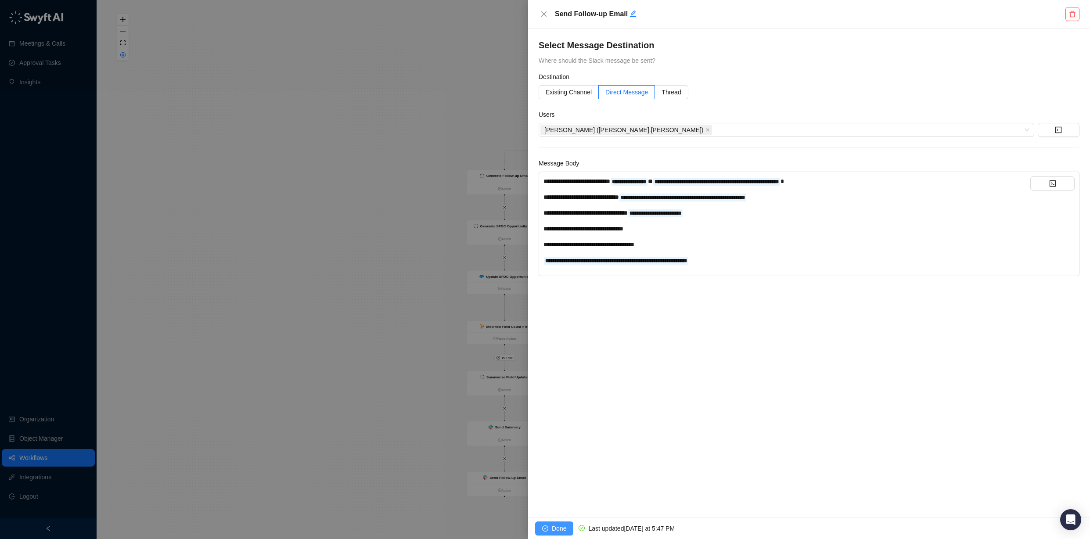 The height and width of the screenshot is (539, 1090). Describe the element at coordinates (562, 163) in the screenshot. I see `label: Message Body` at that location.